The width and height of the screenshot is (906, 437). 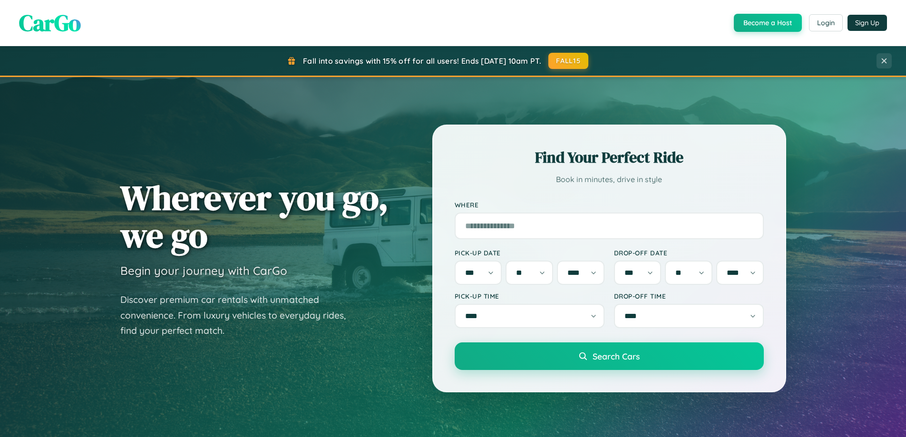 I want to click on p: Book in minutes, drive in style, so click(x=609, y=179).